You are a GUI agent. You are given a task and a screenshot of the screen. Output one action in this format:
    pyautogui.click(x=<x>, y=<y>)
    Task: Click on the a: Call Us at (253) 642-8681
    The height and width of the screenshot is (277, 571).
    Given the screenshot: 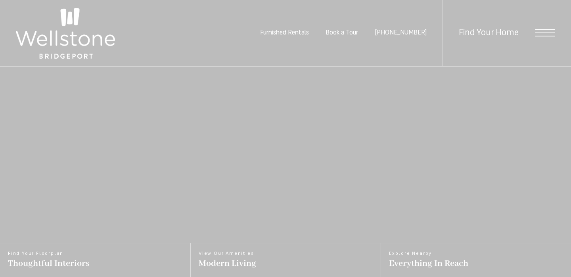 What is the action you would take?
    pyautogui.click(x=401, y=33)
    